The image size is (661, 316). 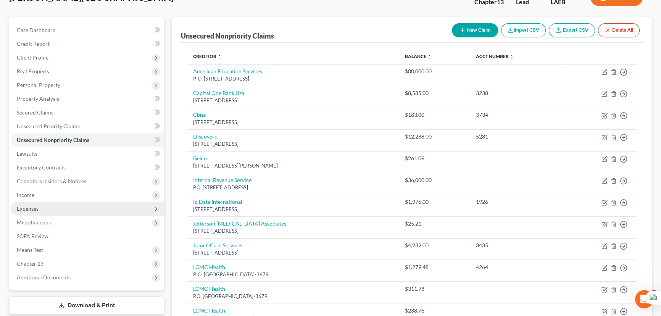 I want to click on a: Executory Contracts, so click(x=87, y=168).